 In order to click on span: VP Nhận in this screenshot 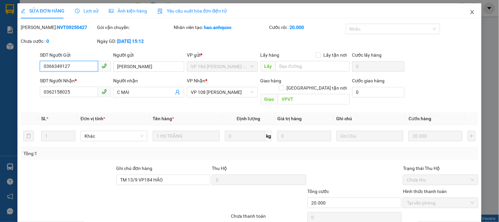, I will do `click(196, 81)`.